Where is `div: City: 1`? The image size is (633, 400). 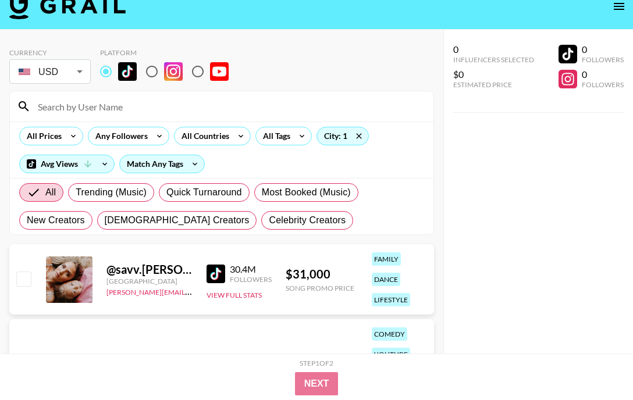 div: City: 1 is located at coordinates (343, 136).